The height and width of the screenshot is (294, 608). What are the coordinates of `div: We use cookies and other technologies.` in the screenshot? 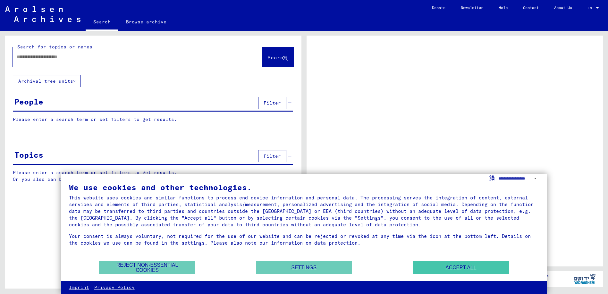 It's located at (304, 187).